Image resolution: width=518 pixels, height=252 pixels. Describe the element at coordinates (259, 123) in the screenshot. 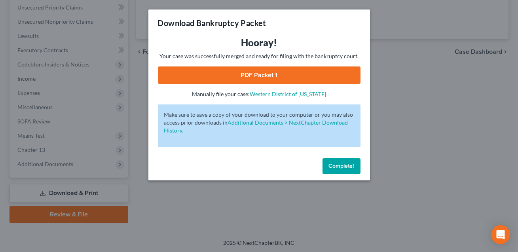

I see `p: Make sure to save a copy of your download to your computer or you may also access prior downloads in` at that location.